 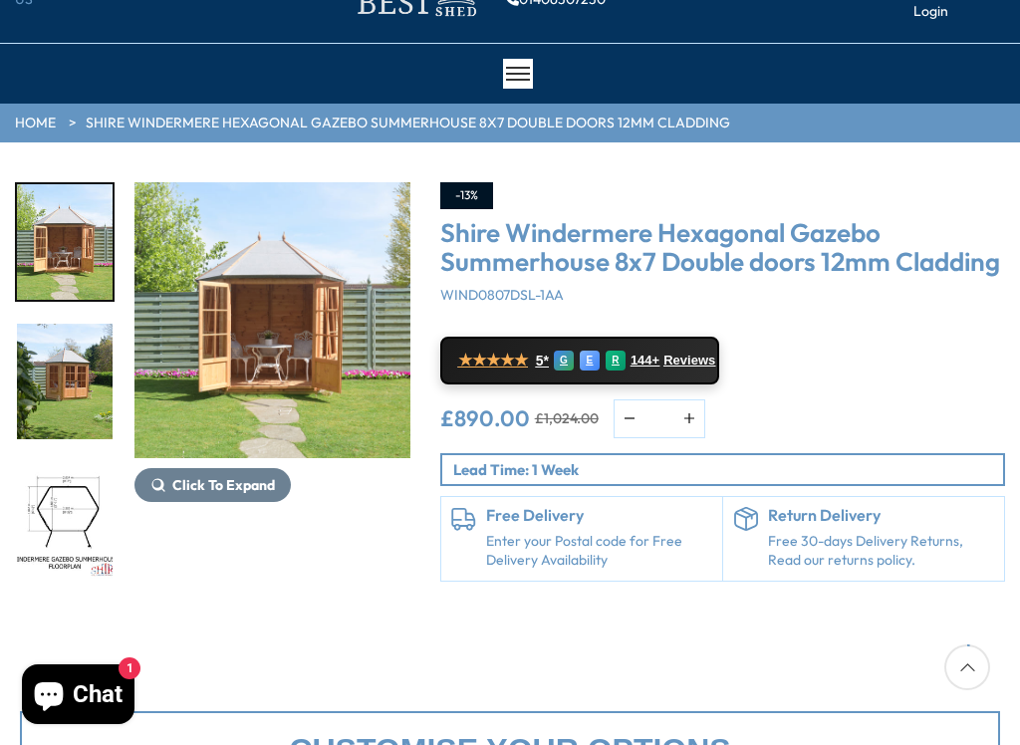 What do you see at coordinates (616, 361) in the screenshot?
I see `div: R` at bounding box center [616, 361].